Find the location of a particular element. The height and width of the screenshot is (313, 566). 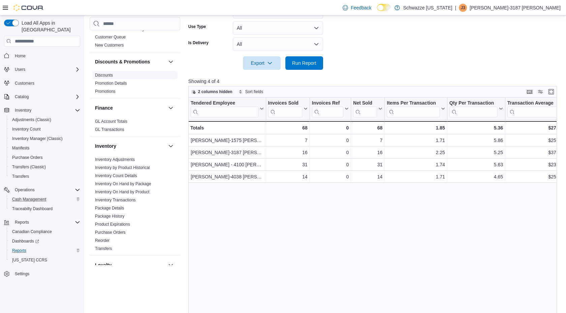

div: Customer is located at coordinates (135, 30).